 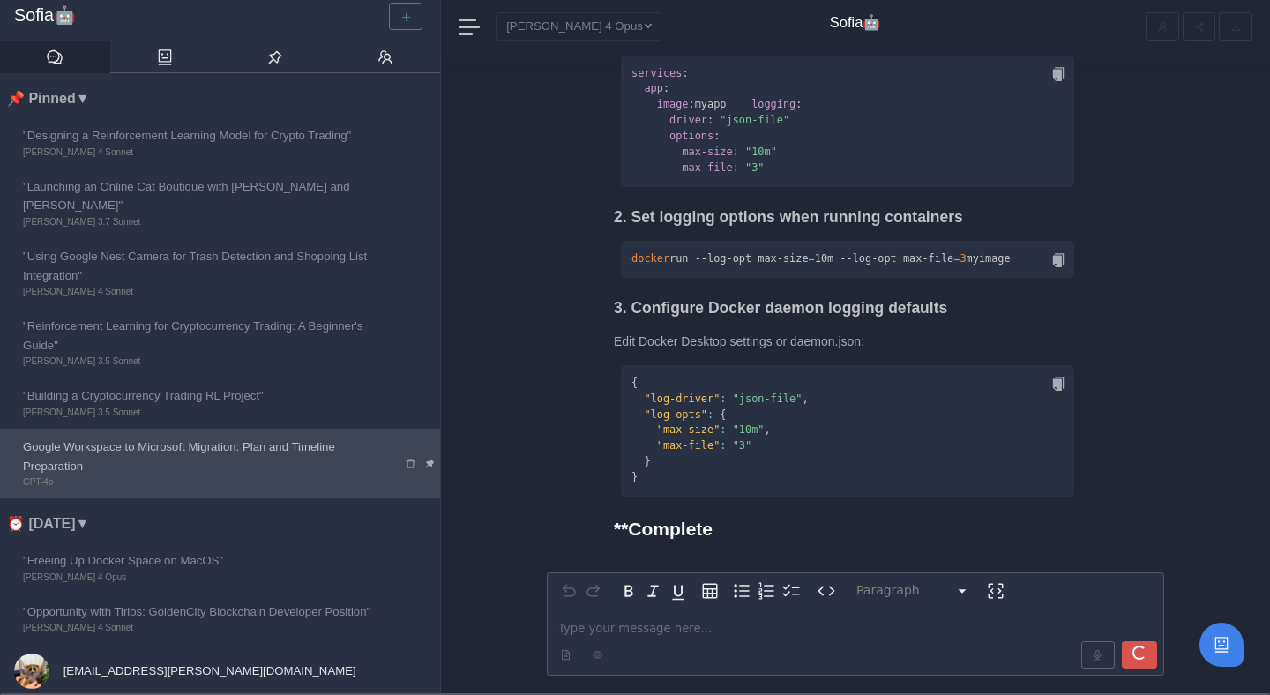 What do you see at coordinates (848, 533) in the screenshot?
I see `h2: **Complete` at bounding box center [848, 533].